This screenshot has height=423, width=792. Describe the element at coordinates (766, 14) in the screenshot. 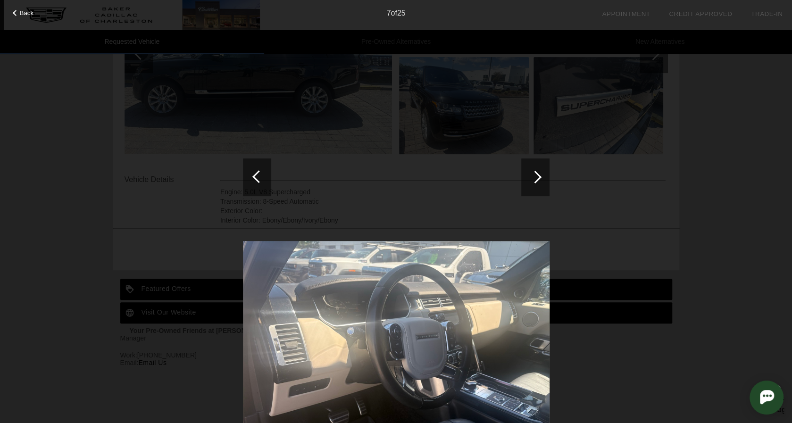

I see `a: Trade-In` at that location.